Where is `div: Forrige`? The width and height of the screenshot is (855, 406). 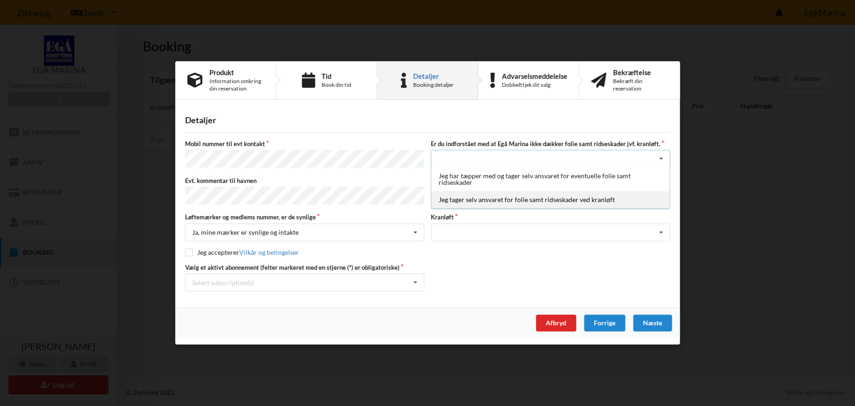
div: Forrige is located at coordinates (604, 324).